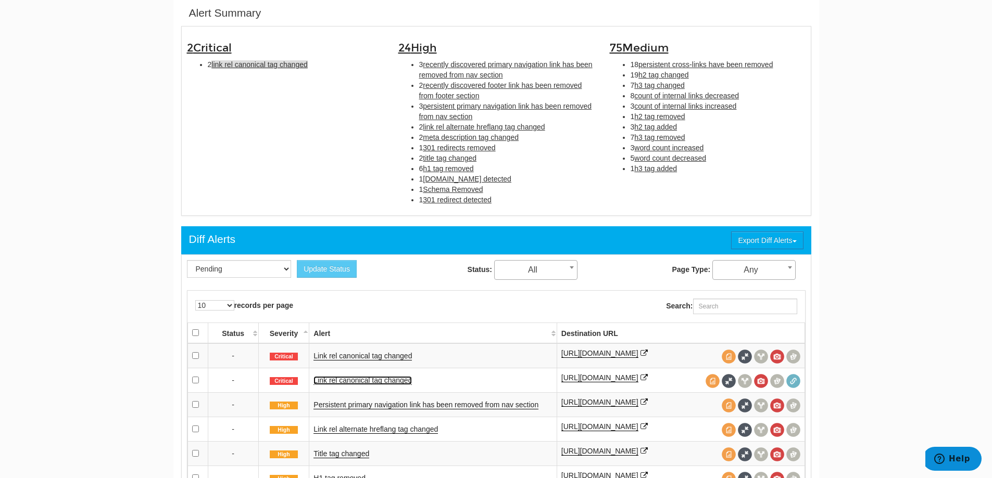 The image size is (992, 478). Describe the element at coordinates (731, 307) in the screenshot. I see `label: Search:` at that location.